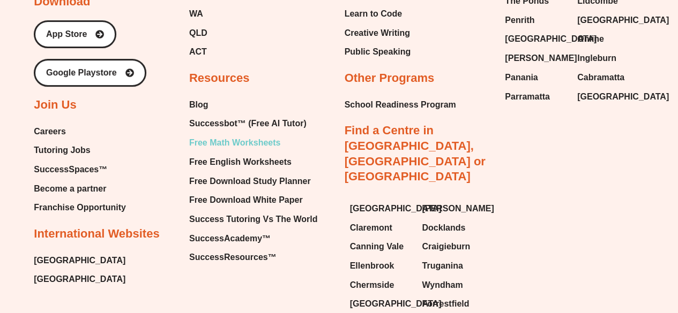  I want to click on a: Canning Vale, so click(380, 247).